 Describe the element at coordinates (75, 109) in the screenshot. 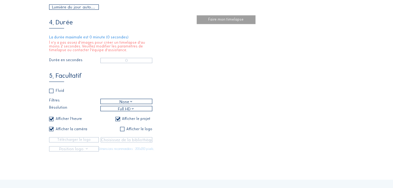

I see `label: Résolution` at that location.